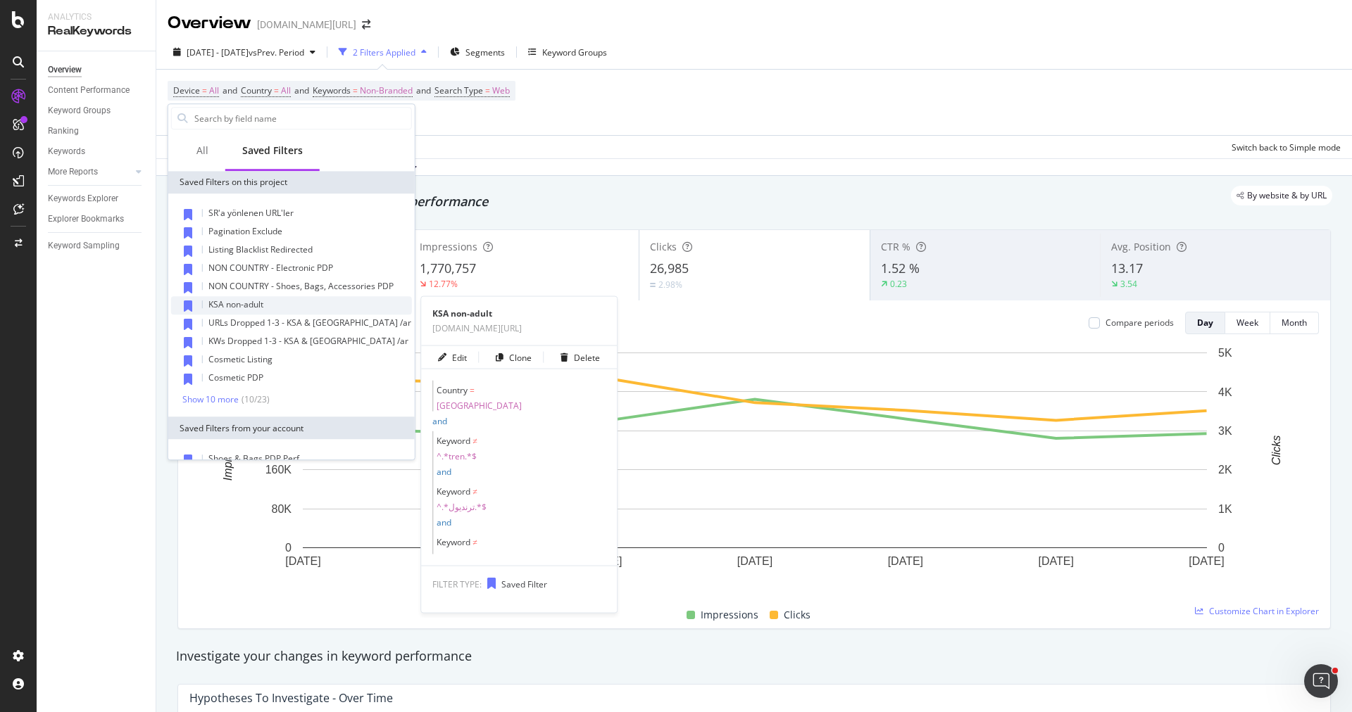  Describe the element at coordinates (1281, 196) in the screenshot. I see `div: legacy label` at that location.